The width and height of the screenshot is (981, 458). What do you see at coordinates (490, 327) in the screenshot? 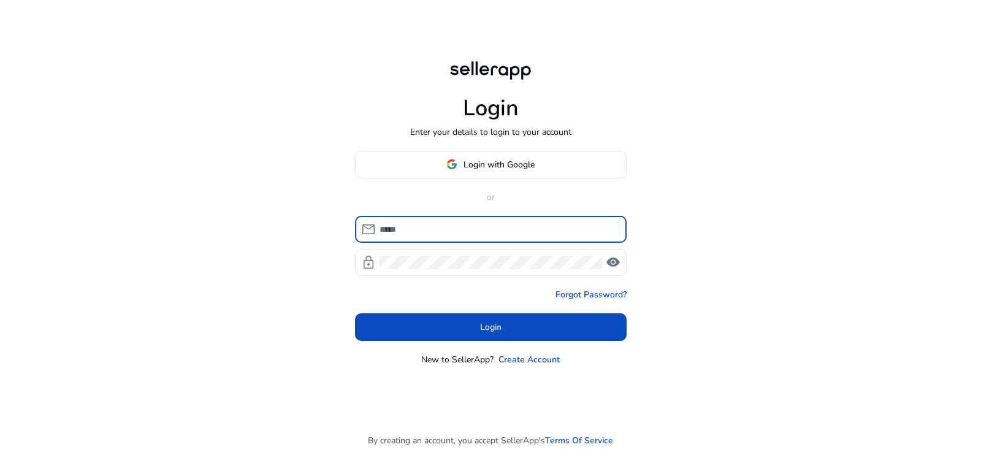
I see `span: Login` at bounding box center [490, 327].